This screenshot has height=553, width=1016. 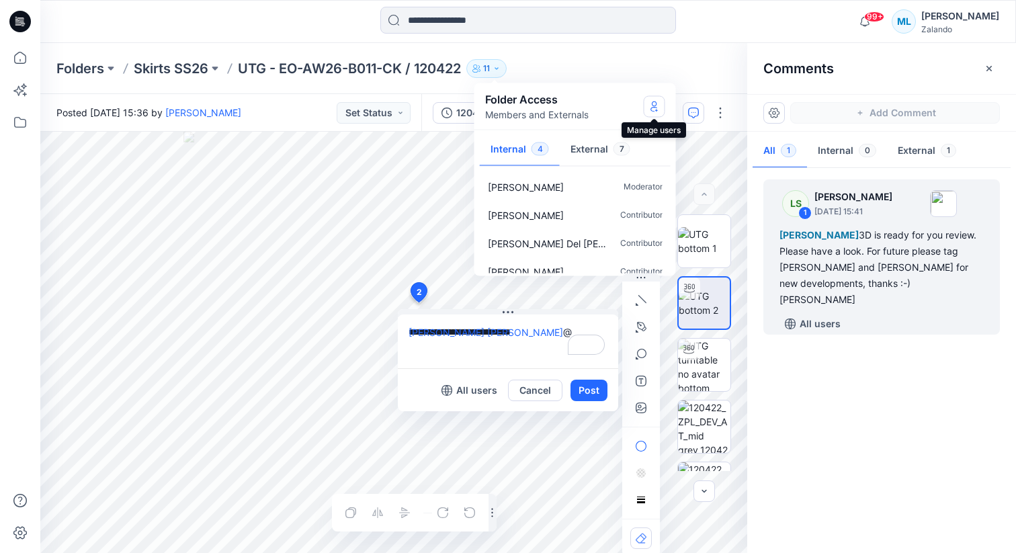 I want to click on a: Skirts SS26, so click(x=171, y=69).